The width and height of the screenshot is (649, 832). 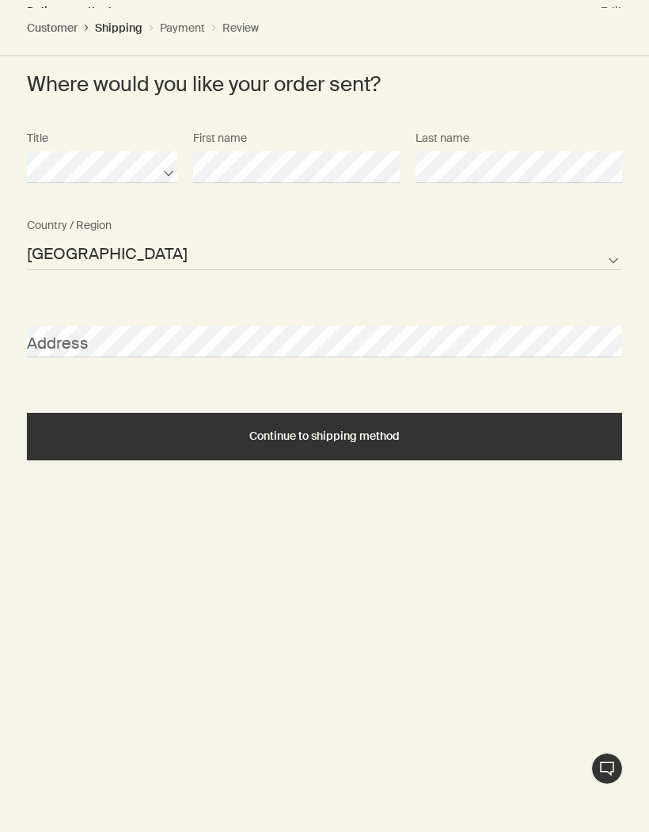 I want to click on button: Review, so click(x=241, y=28).